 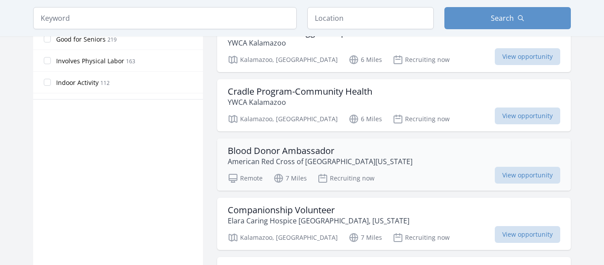 What do you see at coordinates (508, 18) in the screenshot?
I see `button: Search` at bounding box center [508, 18].